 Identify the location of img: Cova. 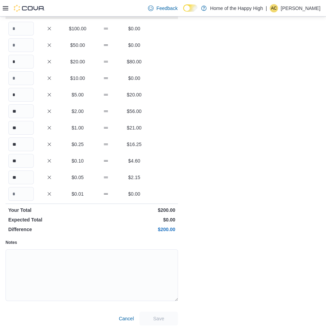
(29, 8).